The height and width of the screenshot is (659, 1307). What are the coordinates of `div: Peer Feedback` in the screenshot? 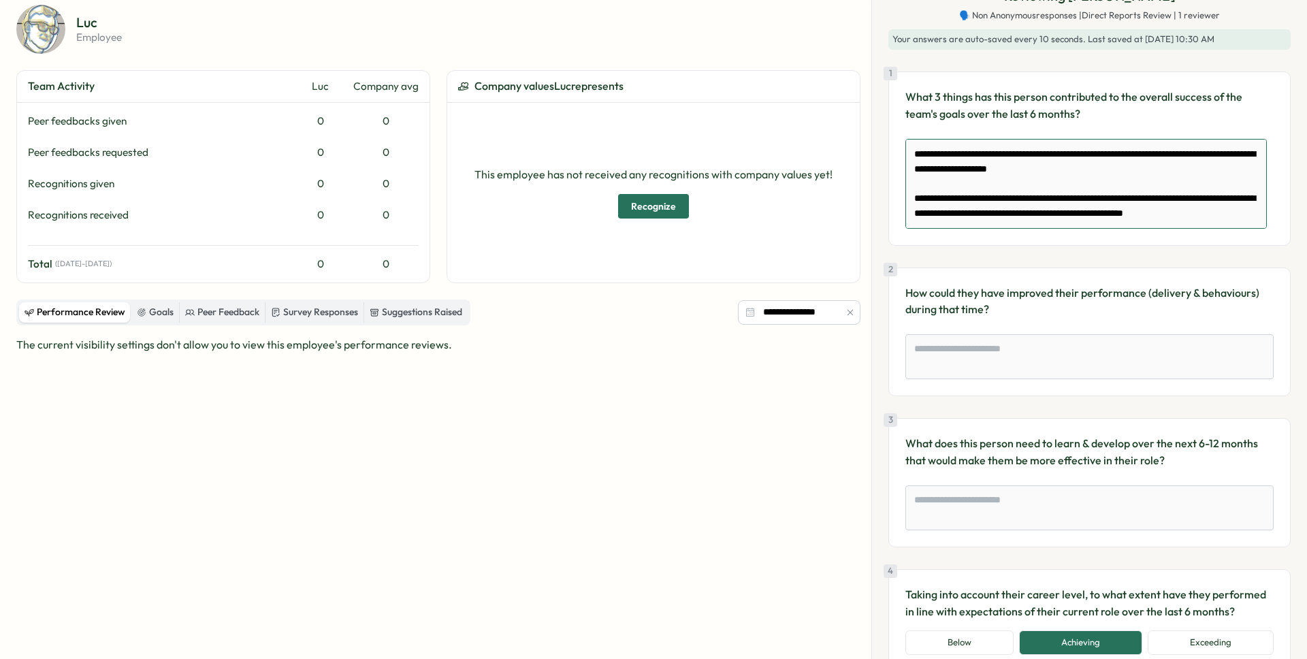 It's located at (222, 312).